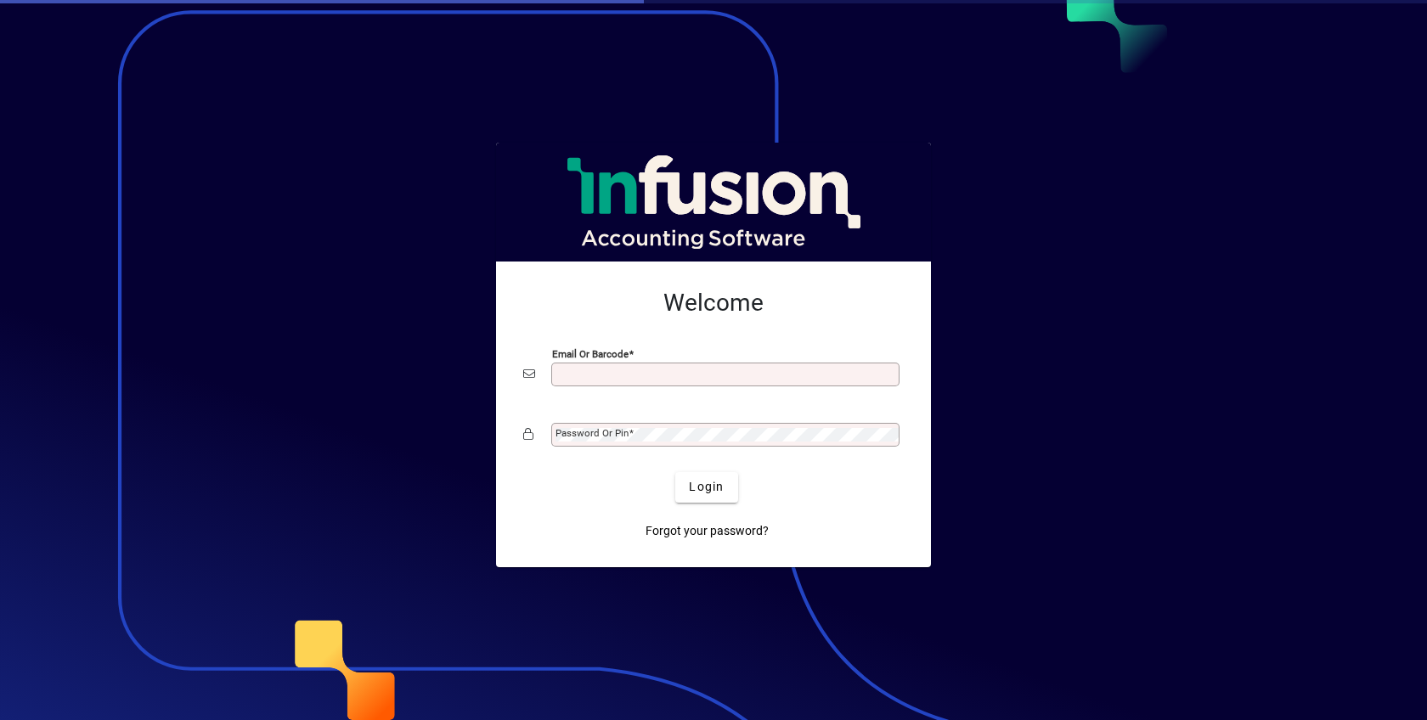 This screenshot has width=1427, height=720. I want to click on mat-label: Password or Pin, so click(592, 433).